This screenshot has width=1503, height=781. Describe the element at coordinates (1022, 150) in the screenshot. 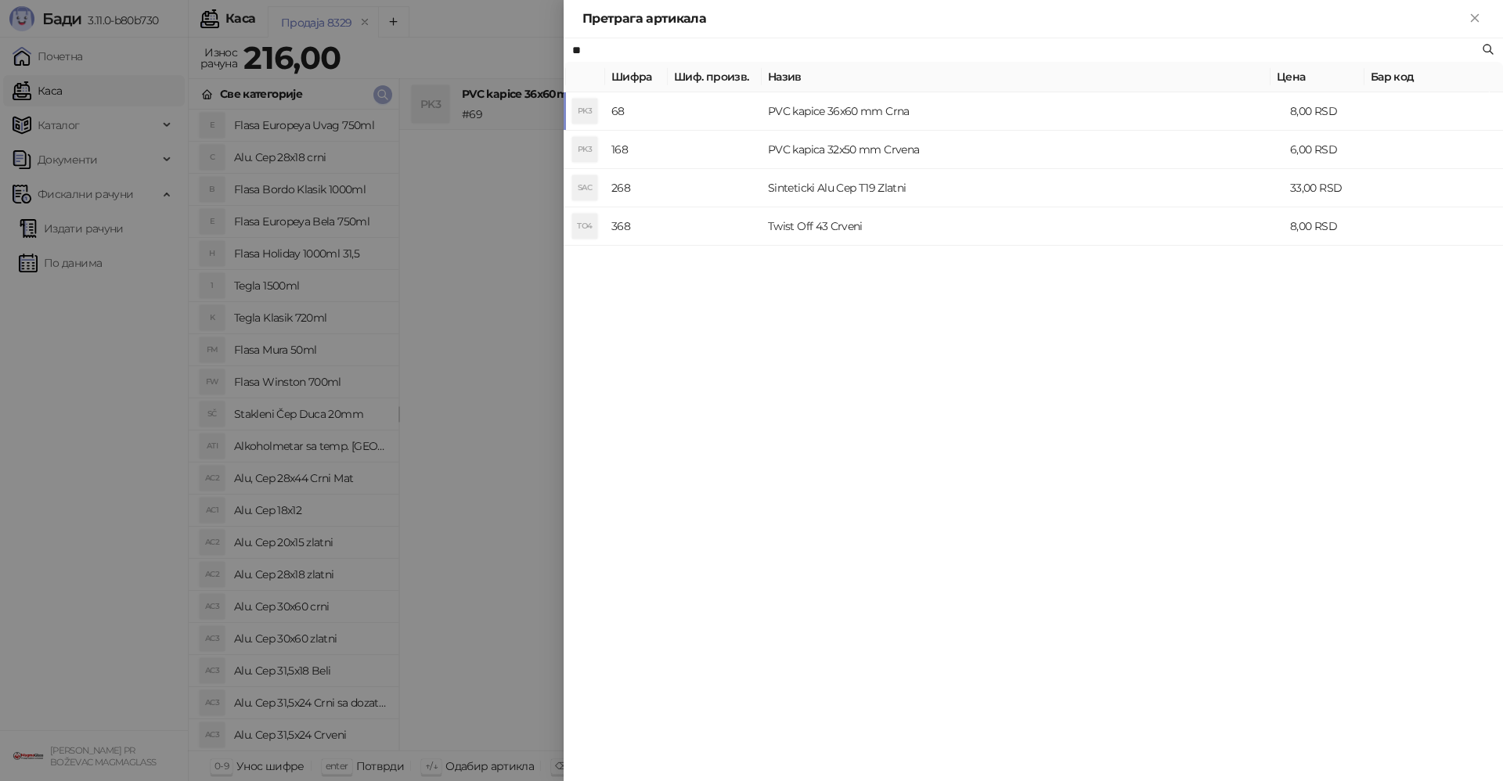

I see `td: PVC kapica 32x50 mm Crvena` at that location.